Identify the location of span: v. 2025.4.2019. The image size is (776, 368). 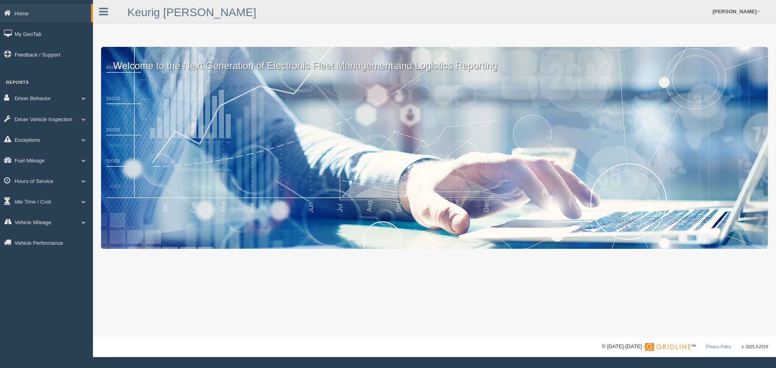
(755, 347).